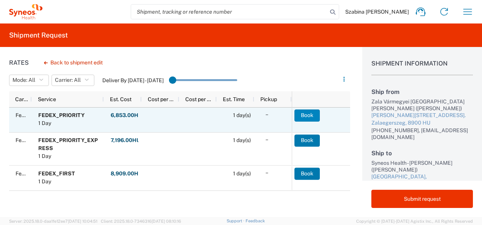 The height and width of the screenshot is (225, 482). What do you see at coordinates (229, 12) in the screenshot?
I see `input: Shipment, tracking or reference number` at bounding box center [229, 12].